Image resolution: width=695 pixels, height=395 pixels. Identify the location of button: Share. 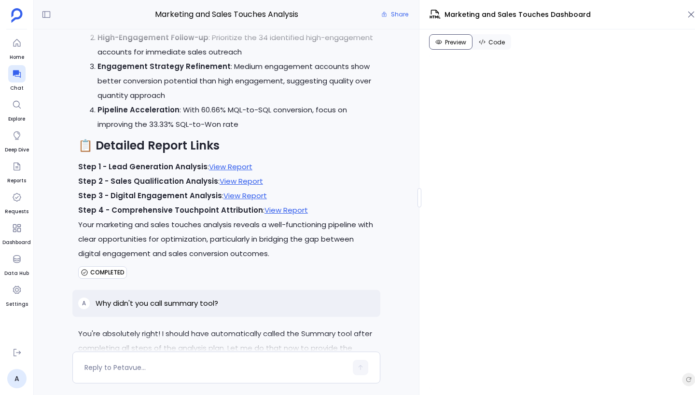
(395, 14).